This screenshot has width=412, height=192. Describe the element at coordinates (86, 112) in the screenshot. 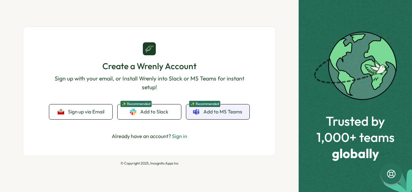

I see `span: Sign up via Email` at that location.